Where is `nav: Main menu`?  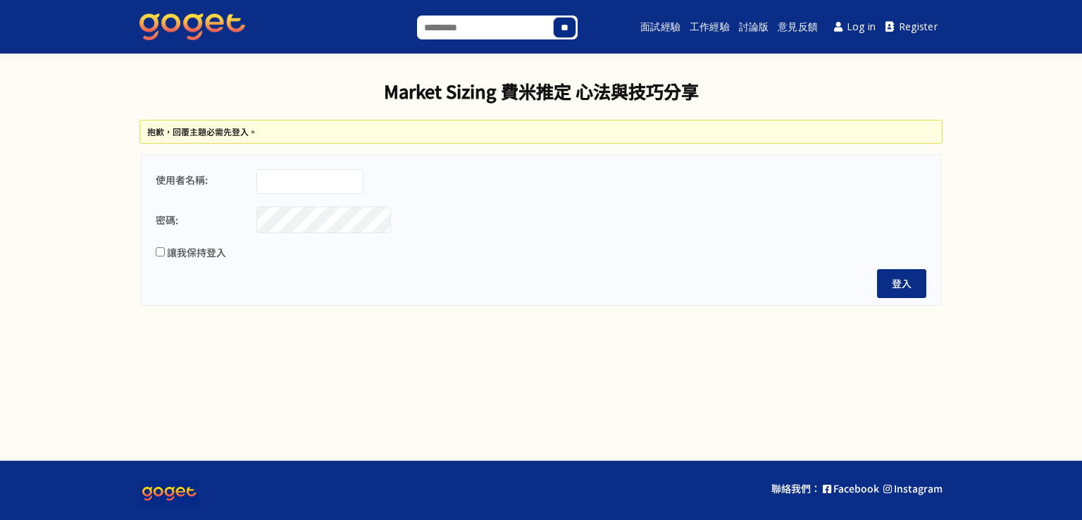
nav: Main menu is located at coordinates (779, 27).